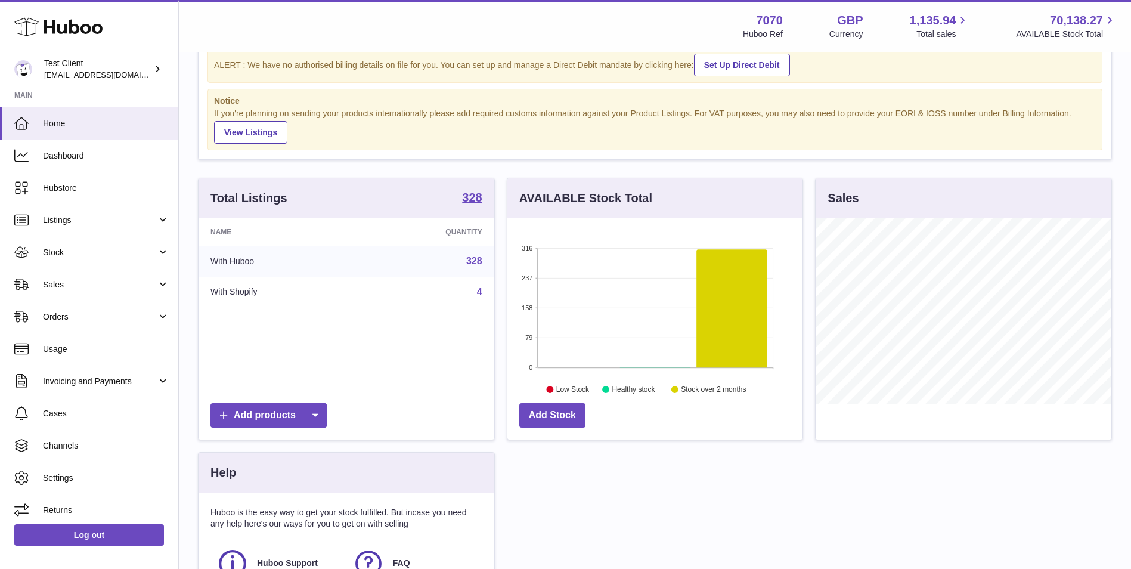 The width and height of the screenshot is (1131, 569). I want to click on div: Test Client, so click(98, 69).